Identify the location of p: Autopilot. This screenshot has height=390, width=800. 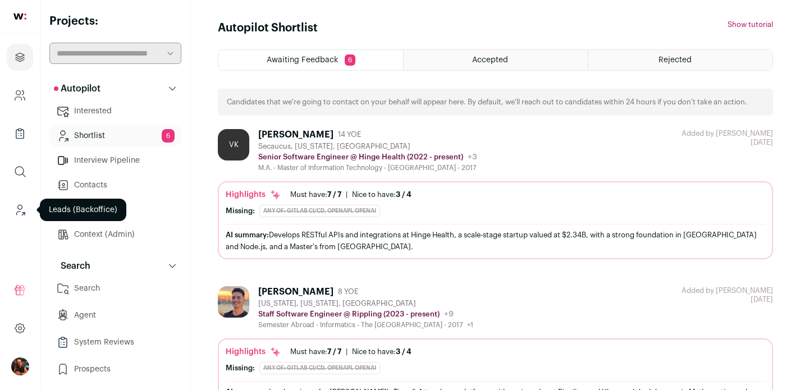
(77, 89).